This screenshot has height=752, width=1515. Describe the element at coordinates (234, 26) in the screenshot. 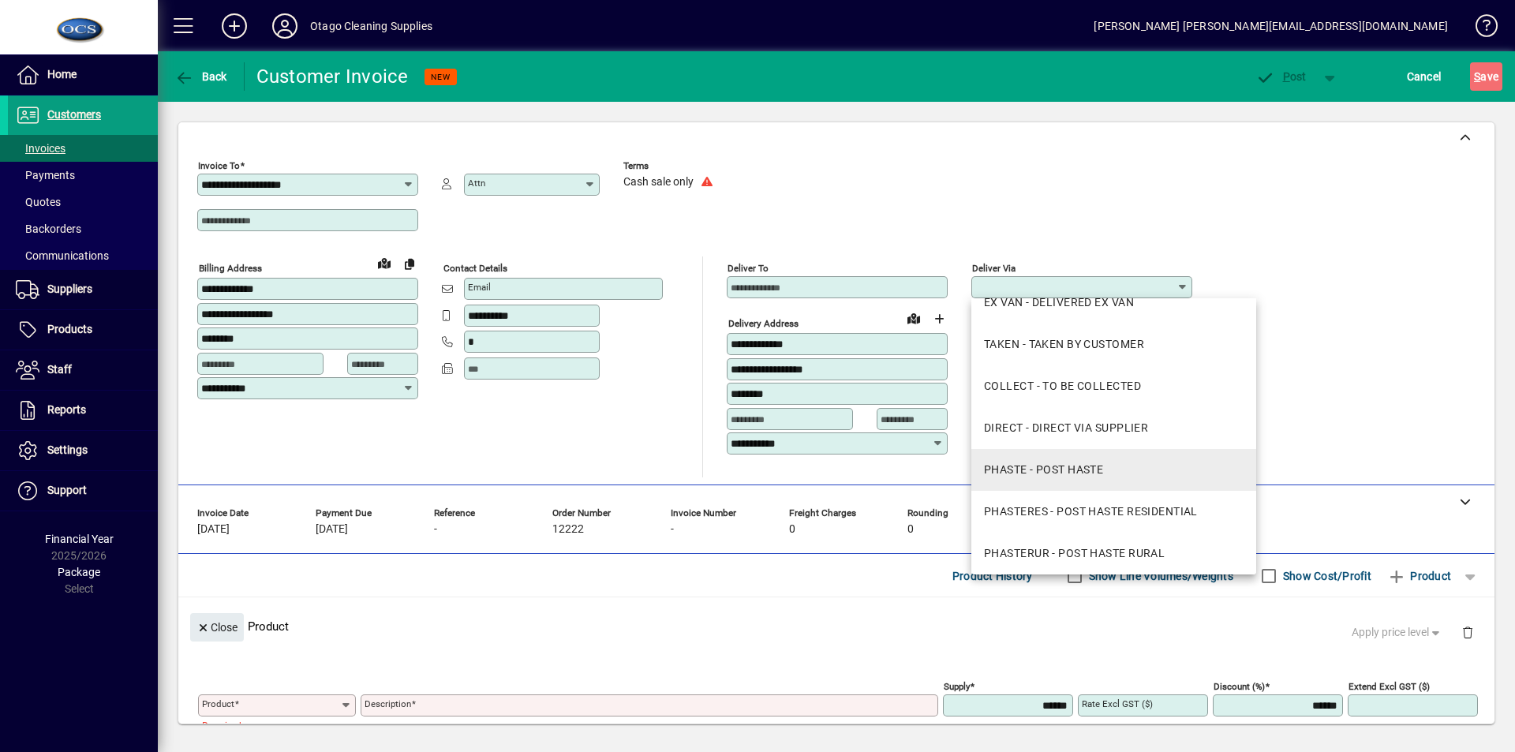

I see `button: Add` at that location.